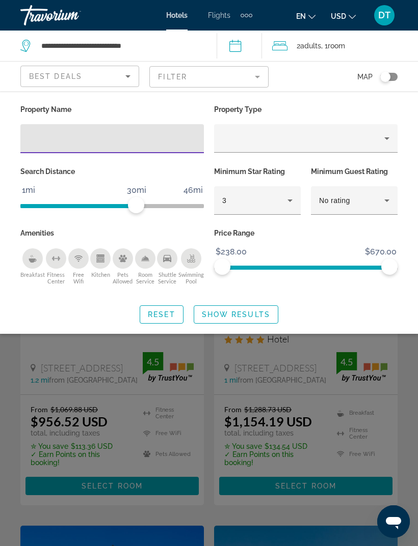  What do you see at coordinates (340, 46) in the screenshot?
I see `button: Travelers: 2 adults, 0 children` at bounding box center [340, 46].